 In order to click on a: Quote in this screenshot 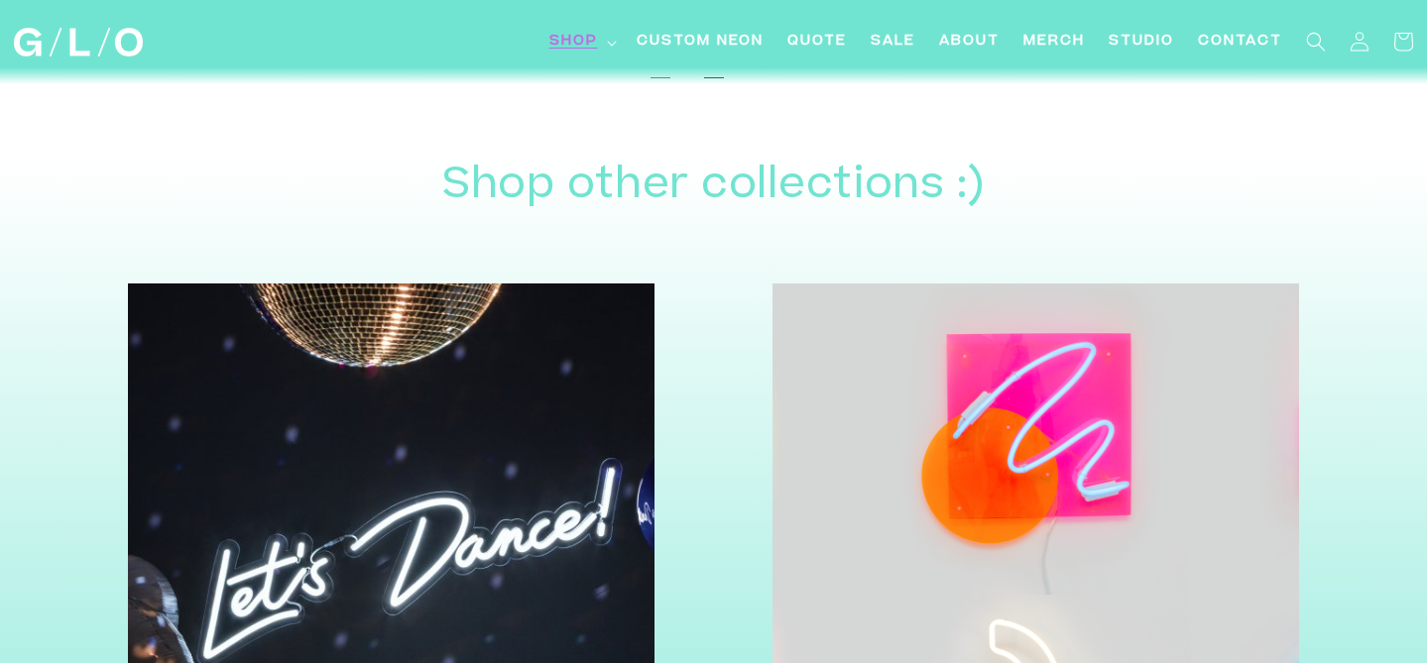, I will do `click(817, 42)`.